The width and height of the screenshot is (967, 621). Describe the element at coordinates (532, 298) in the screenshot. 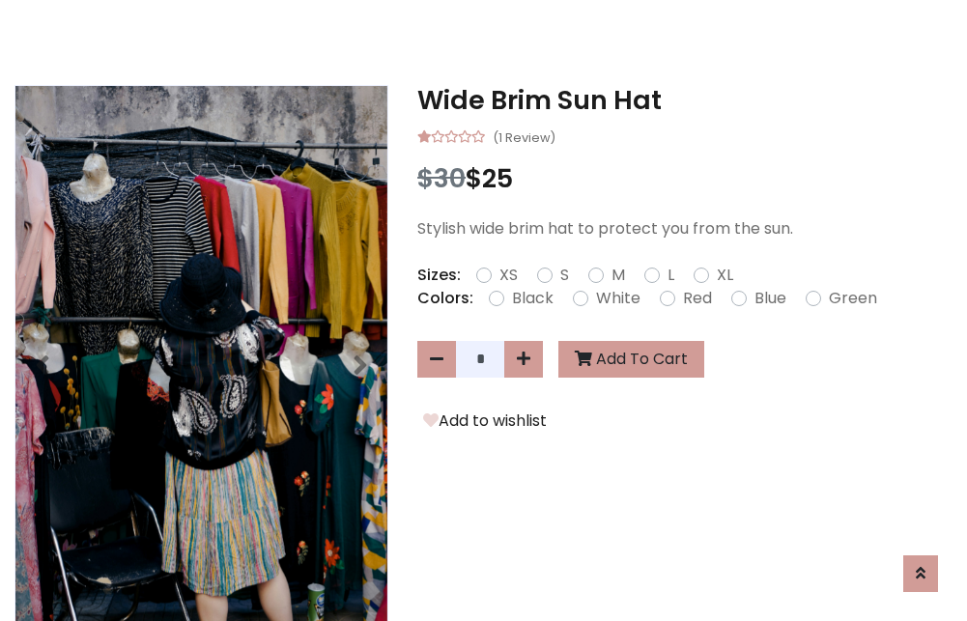

I see `label: Black` at that location.